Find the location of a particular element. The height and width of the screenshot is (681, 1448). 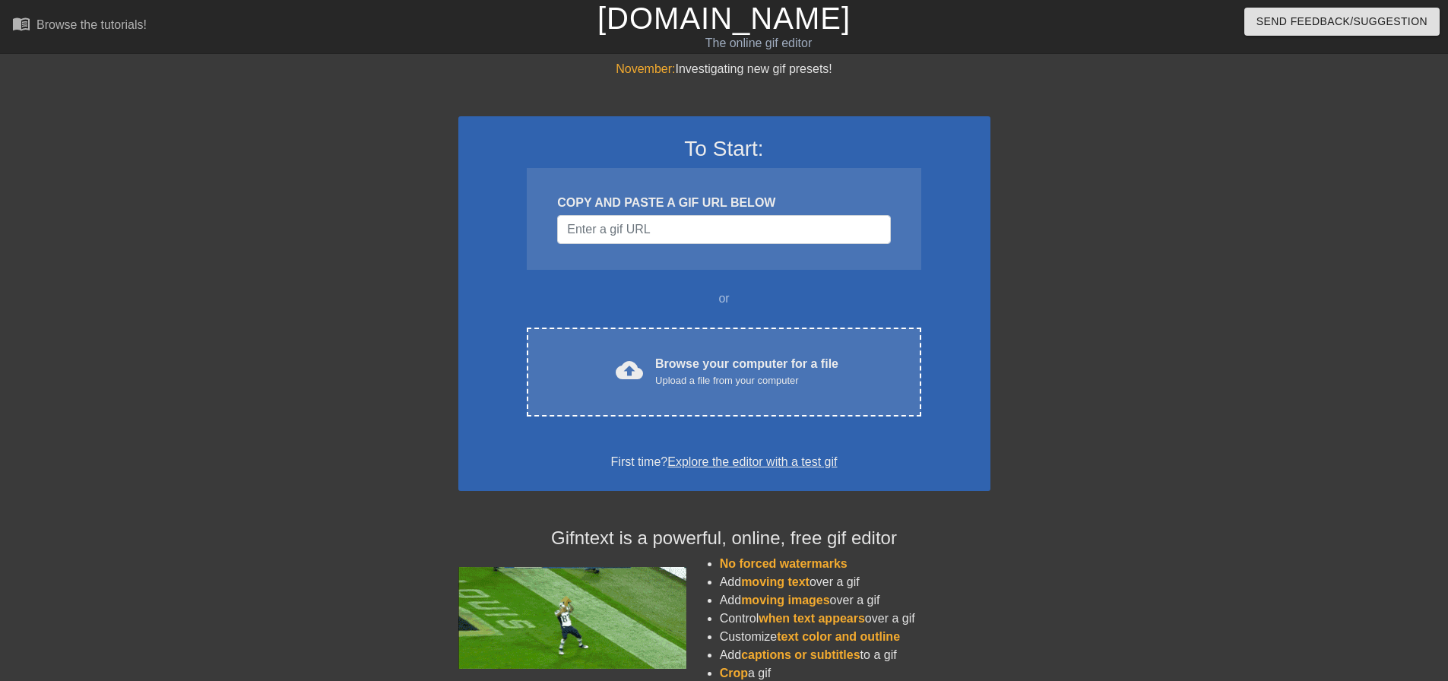

span: cloud_upload is located at coordinates (629, 370).